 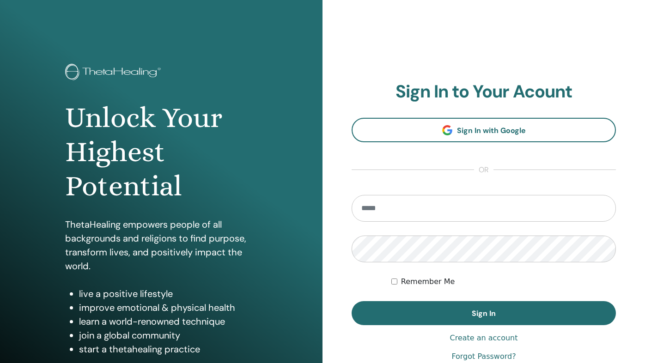 I want to click on li: improve emotional & physical health, so click(x=168, y=308).